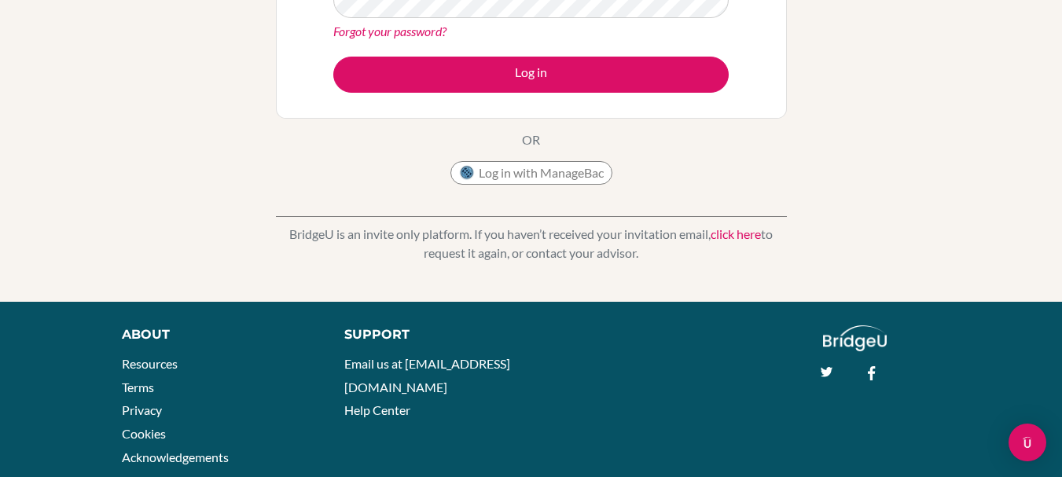 Image resolution: width=1062 pixels, height=477 pixels. I want to click on a: Acknowledgements, so click(175, 457).